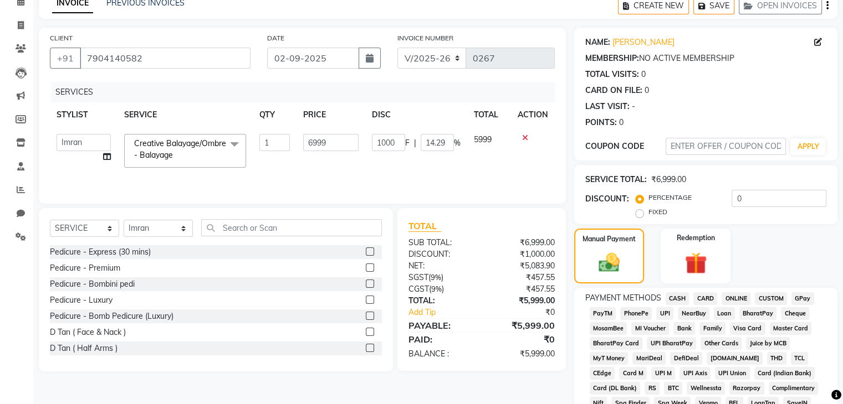 This screenshot has width=843, height=404. Describe the element at coordinates (88, 332) in the screenshot. I see `div: D Tan ( Face & Nack )` at that location.